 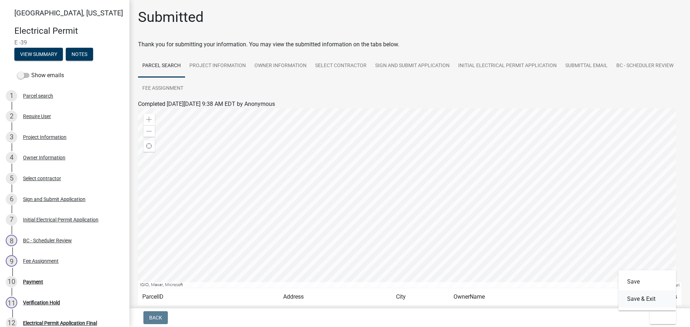 I want to click on div: Owner Information, so click(x=44, y=158).